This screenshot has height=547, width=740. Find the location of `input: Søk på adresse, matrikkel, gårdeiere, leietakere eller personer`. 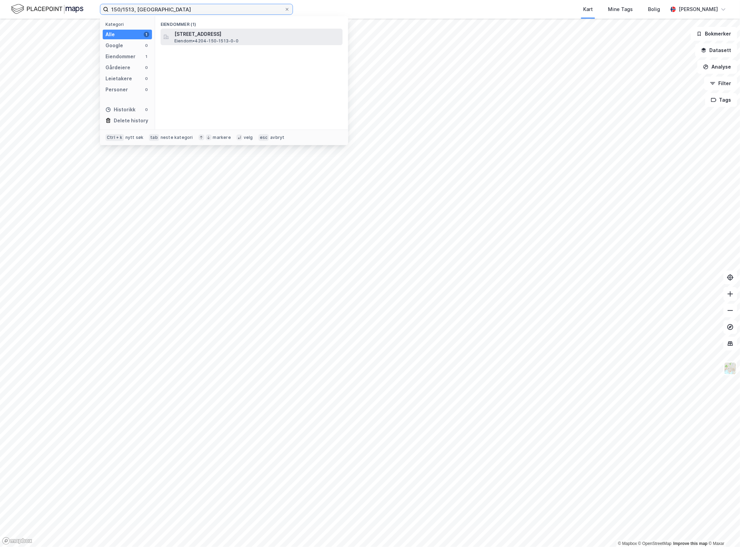

input: Søk på adresse, matrikkel, gårdeiere, leietakere eller personer is located at coordinates (196, 9).